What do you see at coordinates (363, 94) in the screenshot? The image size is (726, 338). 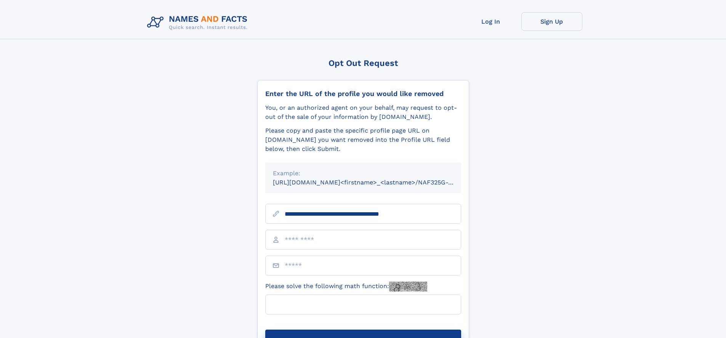 I see `div: Enter the URL of the profile you would like removed` at bounding box center [363, 94].